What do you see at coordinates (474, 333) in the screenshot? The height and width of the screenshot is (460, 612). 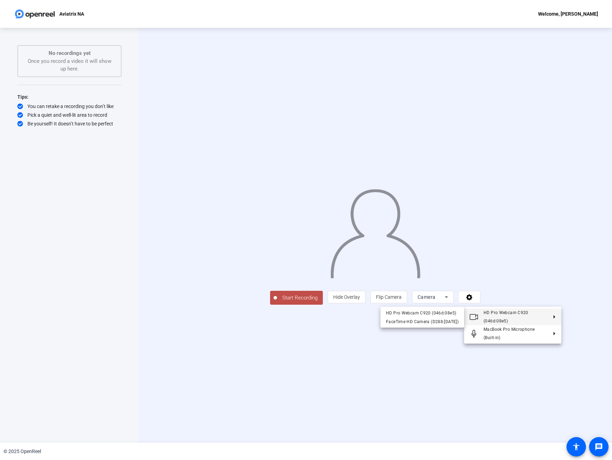 I see `mat-icon: Microphone` at bounding box center [474, 333].